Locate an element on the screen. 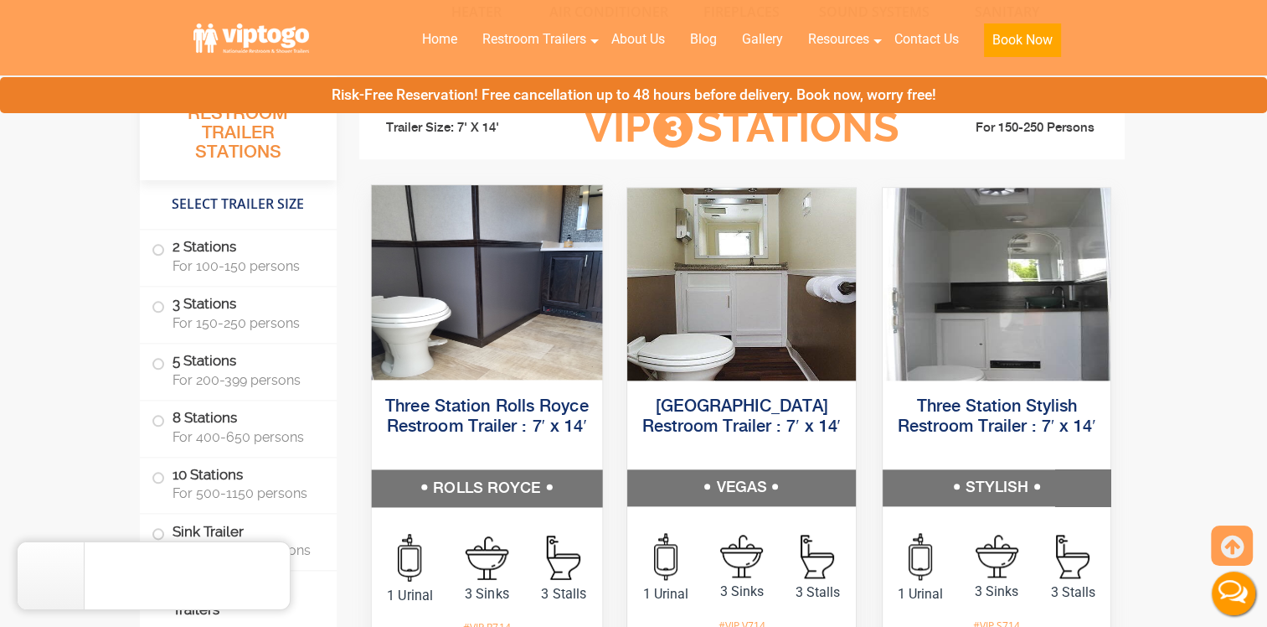 This screenshot has width=1267, height=627. button: Live Chat is located at coordinates (1234, 593).